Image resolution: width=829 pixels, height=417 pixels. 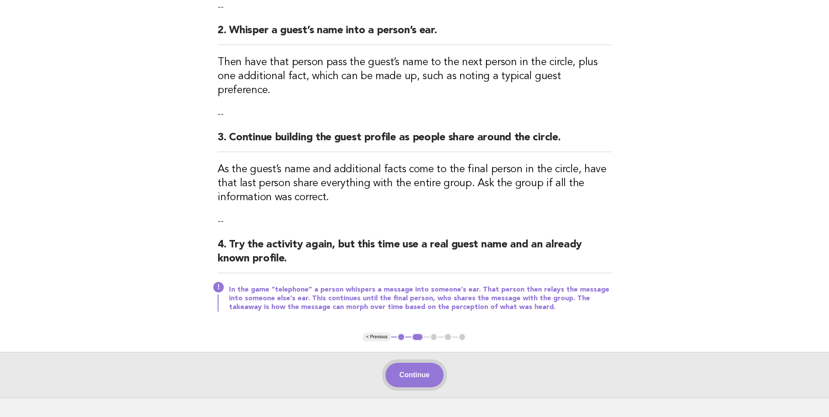 What do you see at coordinates (401, 337) in the screenshot?
I see `button: 1` at bounding box center [401, 337].